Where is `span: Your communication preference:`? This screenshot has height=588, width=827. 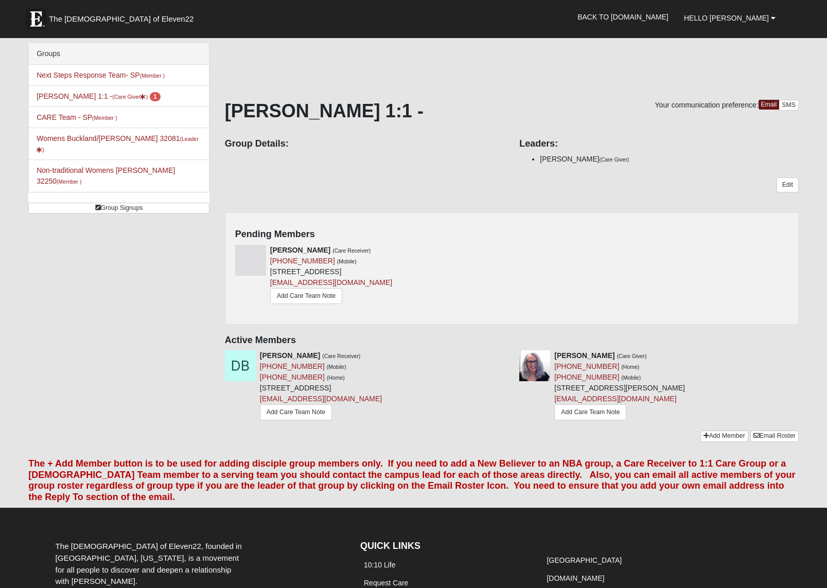
span: Your communication preference: is located at coordinates (707, 105).